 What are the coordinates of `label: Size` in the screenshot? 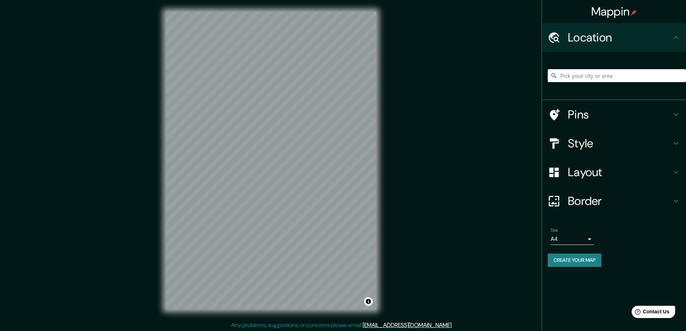 It's located at (554, 230).